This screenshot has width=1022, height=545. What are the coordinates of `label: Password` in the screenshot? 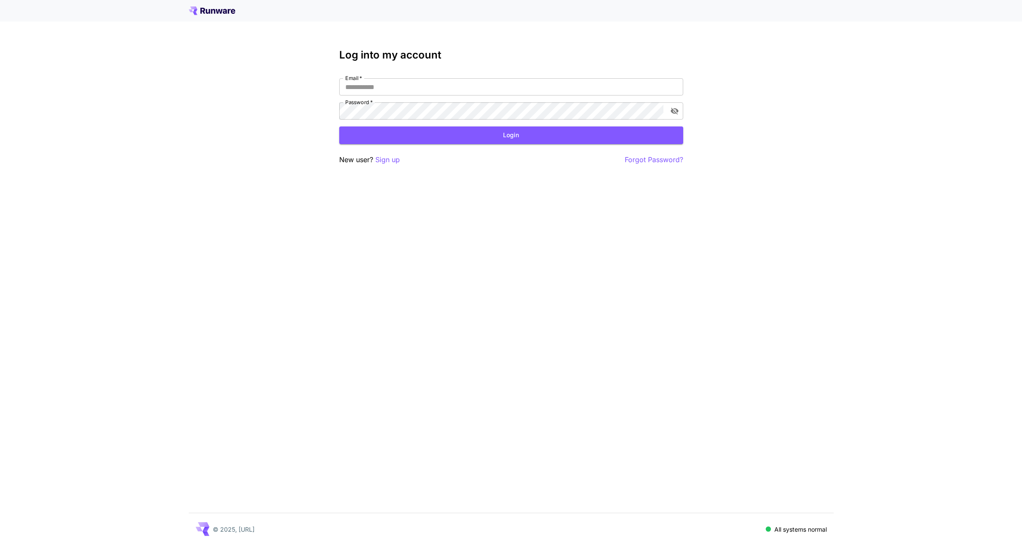 It's located at (359, 102).